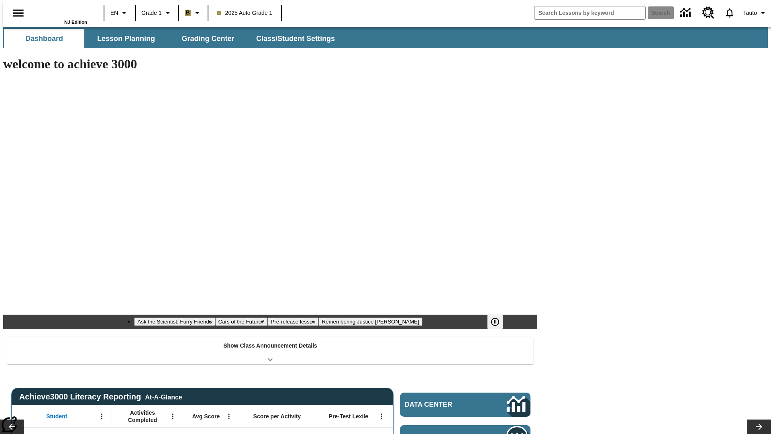 Image resolution: width=771 pixels, height=434 pixels. Describe the element at coordinates (759, 427) in the screenshot. I see `button: Lesson carousel, Next` at that location.